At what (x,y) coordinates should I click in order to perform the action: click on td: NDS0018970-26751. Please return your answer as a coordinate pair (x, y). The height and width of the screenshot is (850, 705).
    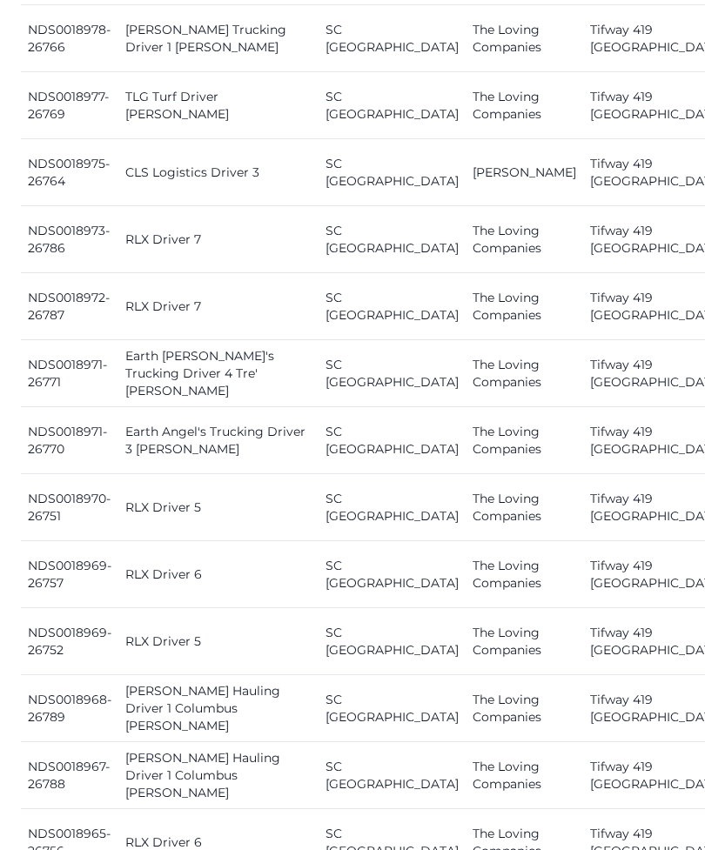
    Looking at the image, I should click on (70, 508).